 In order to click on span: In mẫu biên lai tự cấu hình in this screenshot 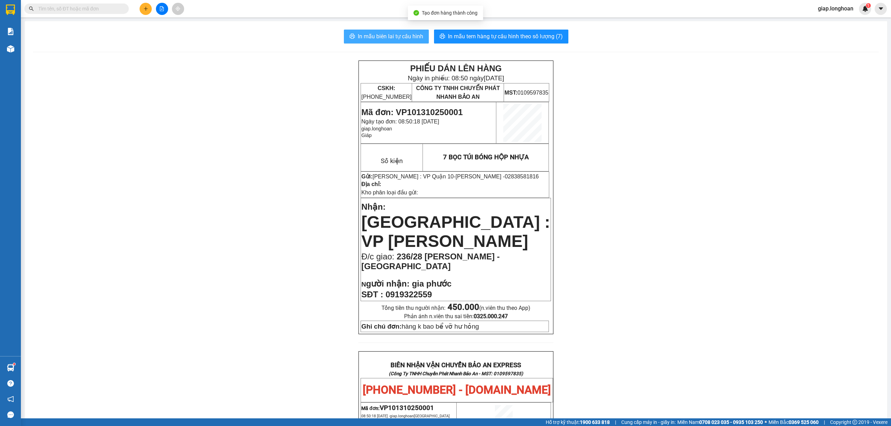, I will do `click(390, 36)`.